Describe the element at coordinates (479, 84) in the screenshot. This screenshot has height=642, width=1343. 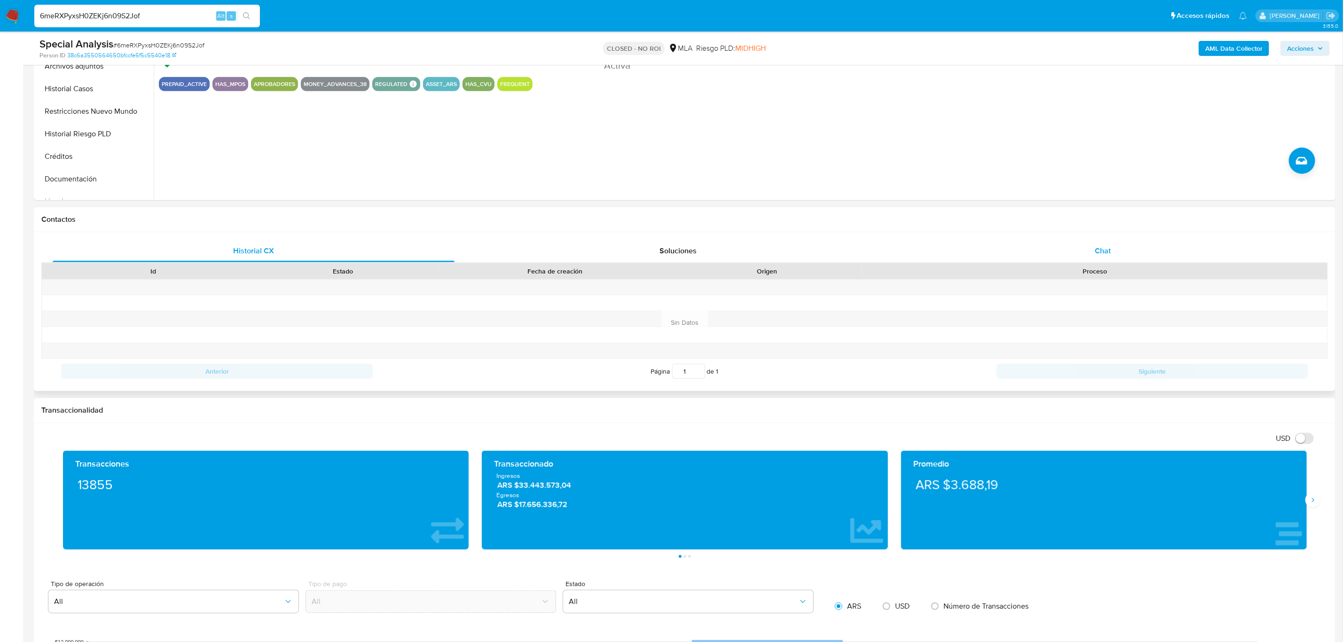
I see `button: has_cvu` at that location.